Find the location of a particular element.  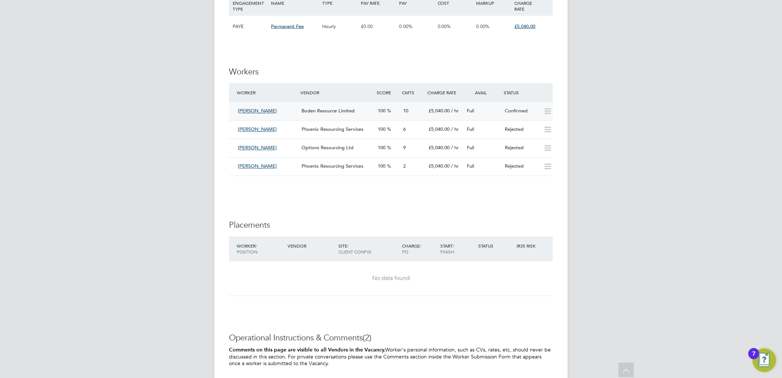

div: 7 is located at coordinates (754, 358).